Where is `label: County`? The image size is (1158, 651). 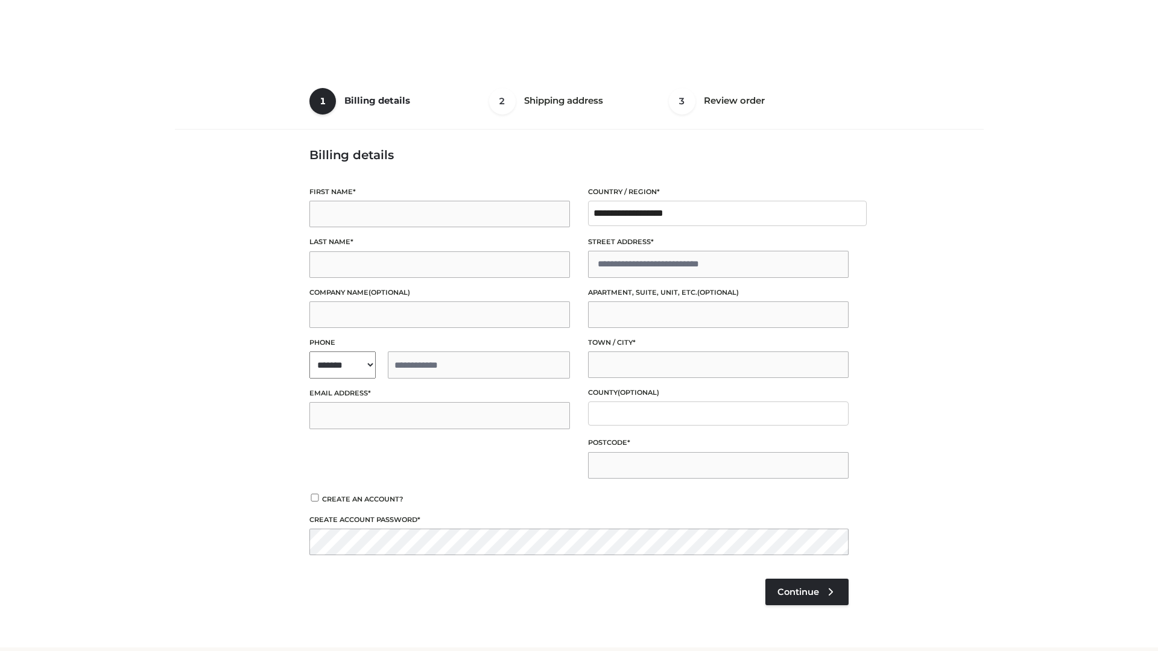 label: County is located at coordinates (718, 393).